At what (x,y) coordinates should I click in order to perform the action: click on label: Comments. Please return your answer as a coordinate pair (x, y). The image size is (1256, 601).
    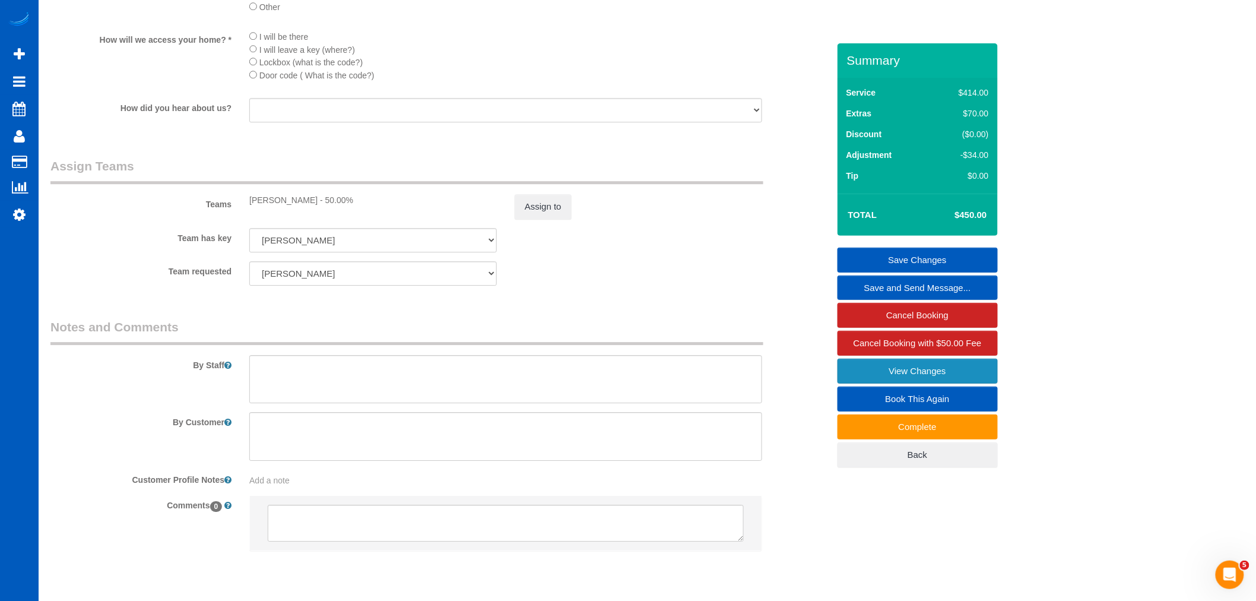
    Looking at the image, I should click on (141, 503).